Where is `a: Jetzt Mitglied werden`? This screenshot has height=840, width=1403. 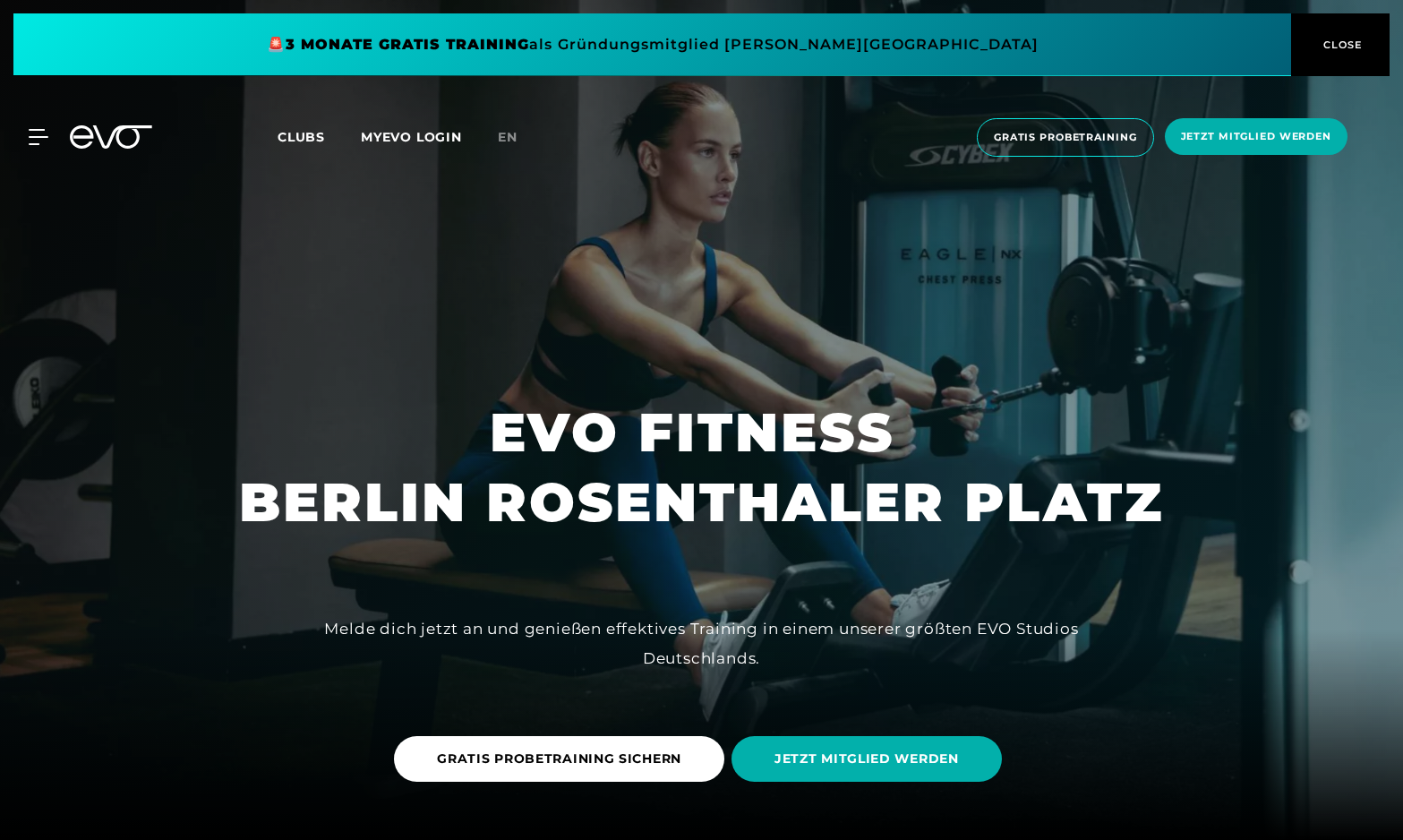 a: Jetzt Mitglied werden is located at coordinates (1256, 137).